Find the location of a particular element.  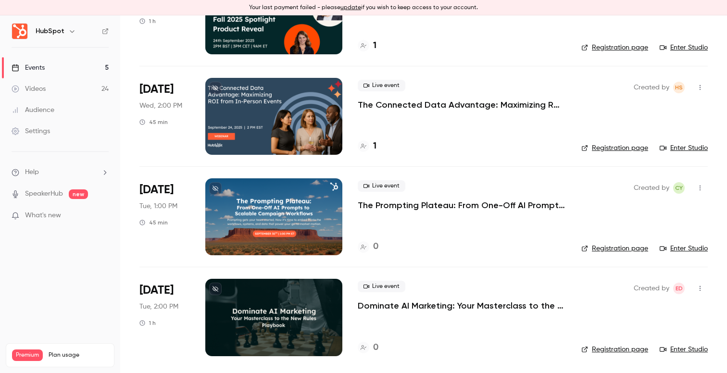

span: HS is located at coordinates (679, 88).